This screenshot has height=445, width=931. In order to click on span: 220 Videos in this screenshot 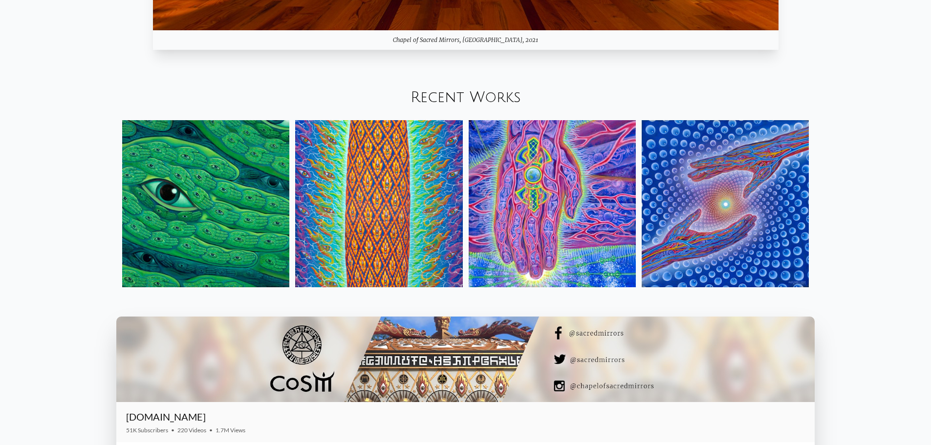, I will do `click(192, 430)`.